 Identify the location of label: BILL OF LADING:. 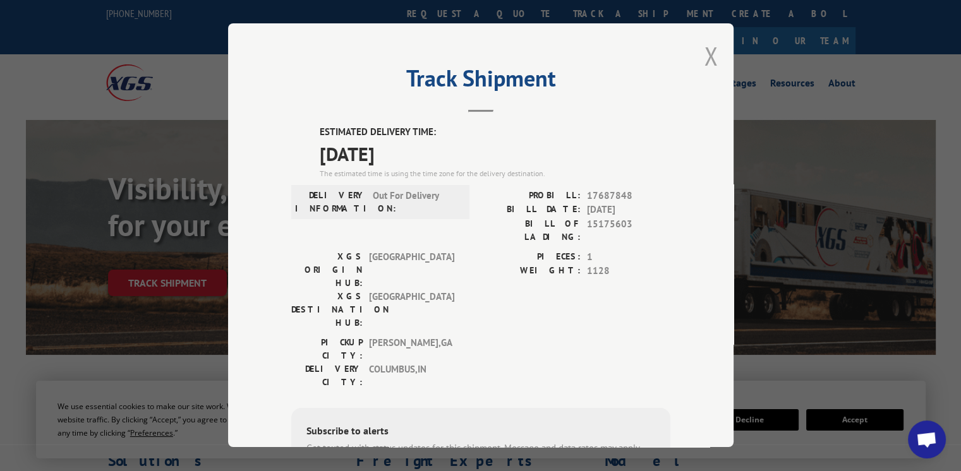
(531, 231).